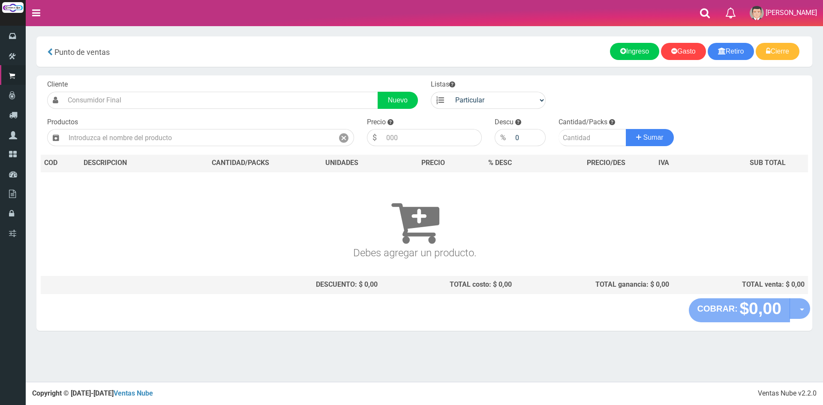 This screenshot has height=405, width=823. Describe the element at coordinates (777, 51) in the screenshot. I see `a: Cierre` at that location.